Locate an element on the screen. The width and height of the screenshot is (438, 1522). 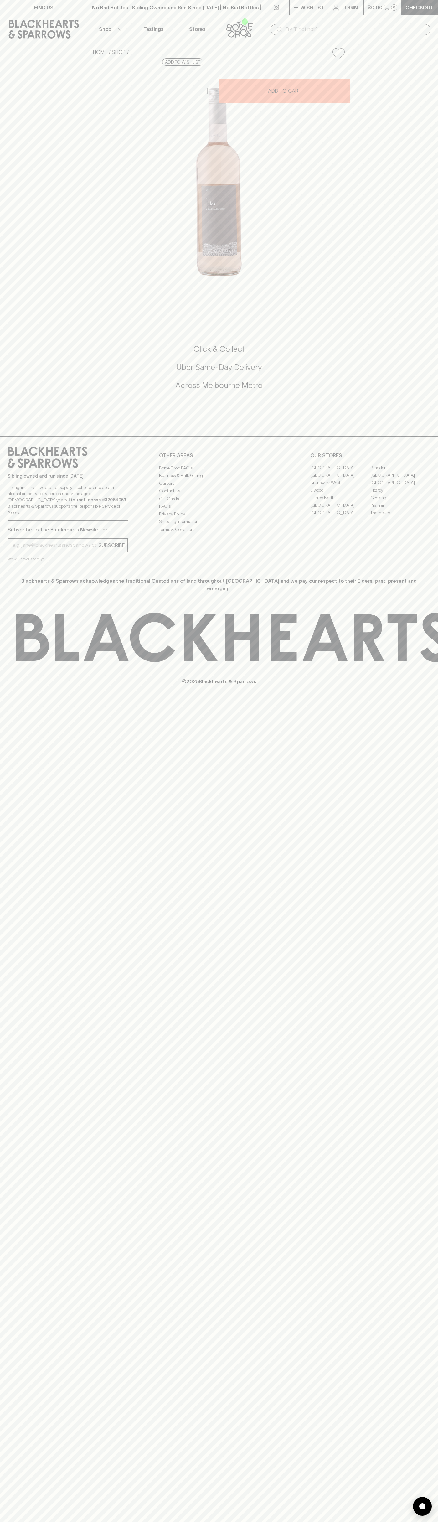
a: Terms & Conditions is located at coordinates (219, 529).